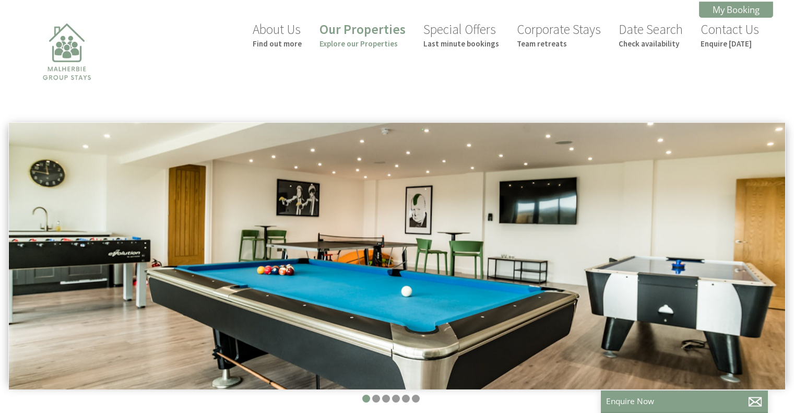  I want to click on a: Special OffersLast minute bookings, so click(461, 34).